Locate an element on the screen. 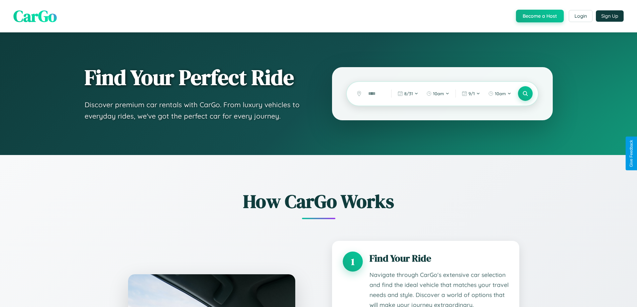 The image size is (637, 307). button: Sign Up is located at coordinates (610, 16).